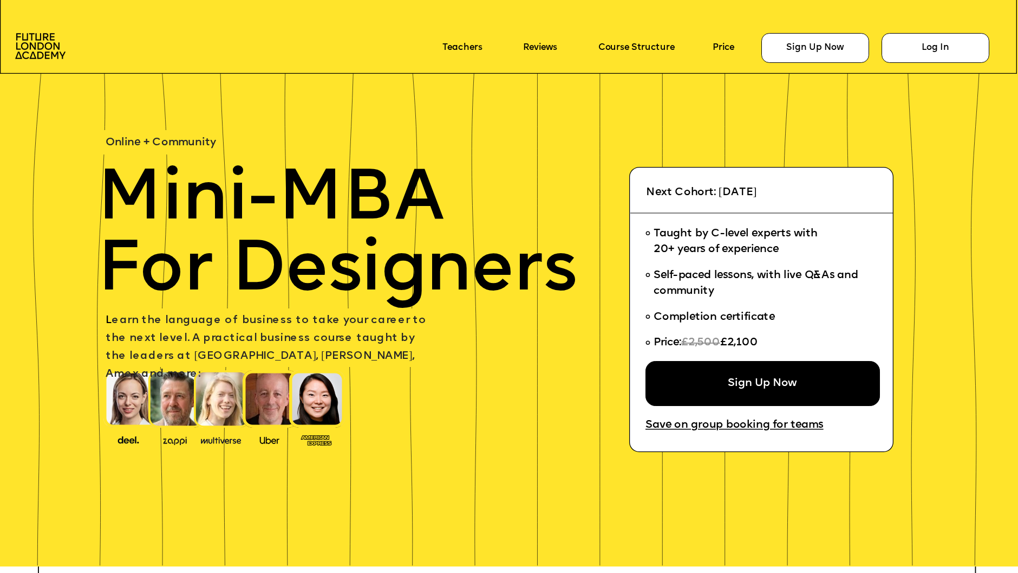  I want to click on img: image-93eab660-639c-4de6-957c-4ae039a0235a.png, so click(316, 439).